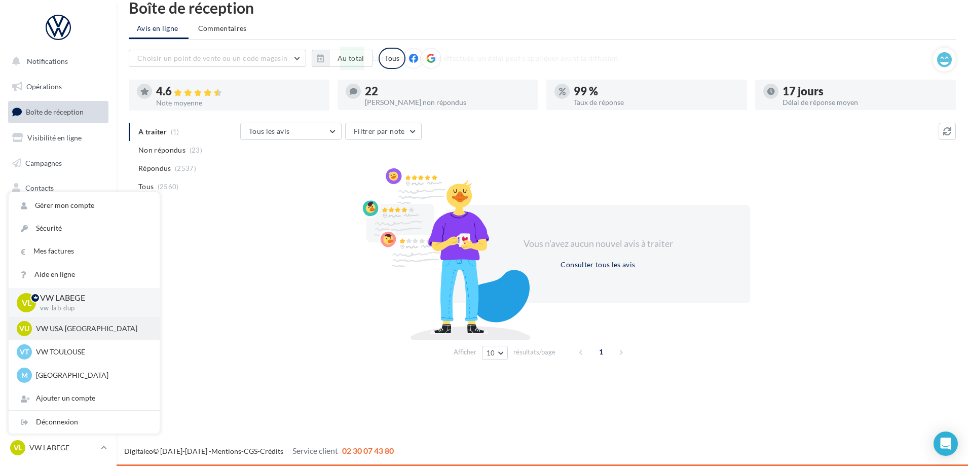 This screenshot has width=968, height=466. I want to click on span: M, so click(24, 375).